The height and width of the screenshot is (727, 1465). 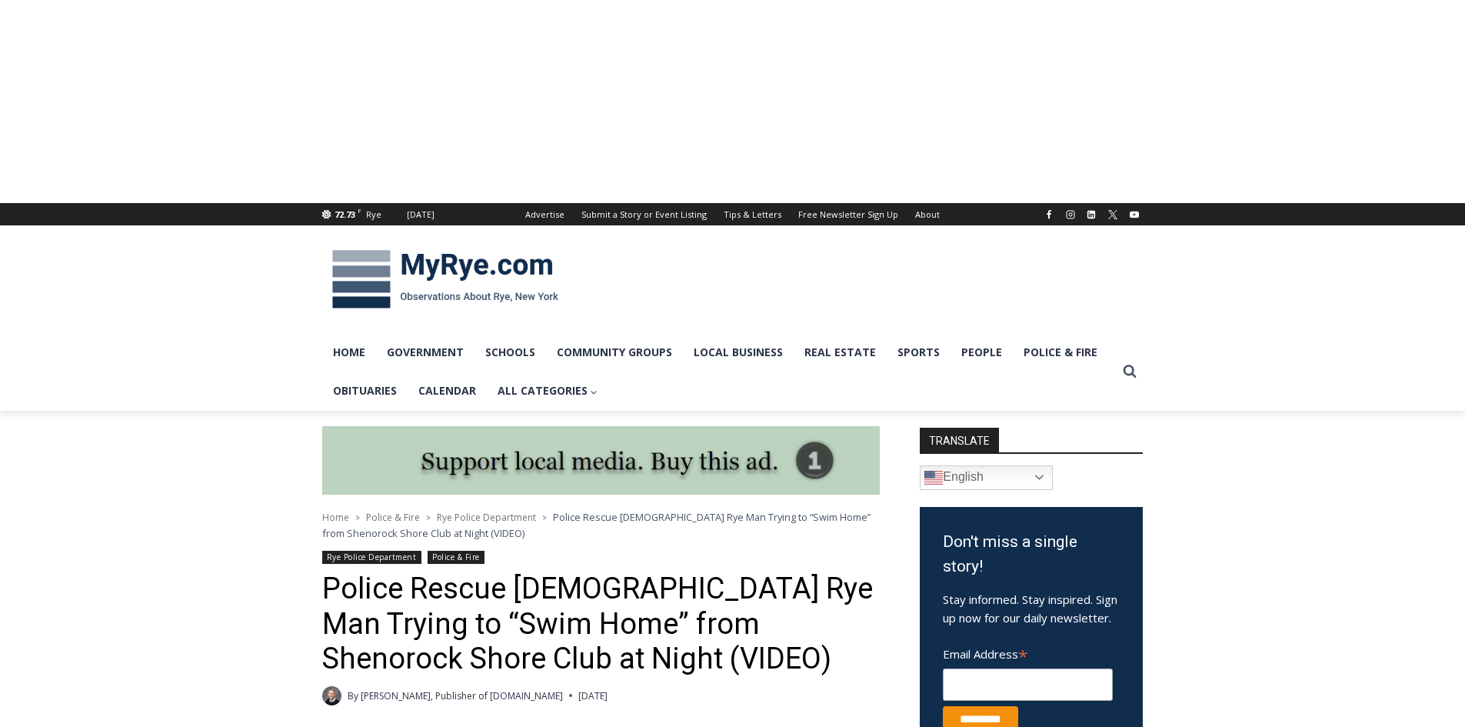 What do you see at coordinates (510, 352) in the screenshot?
I see `a: Schools` at bounding box center [510, 352].